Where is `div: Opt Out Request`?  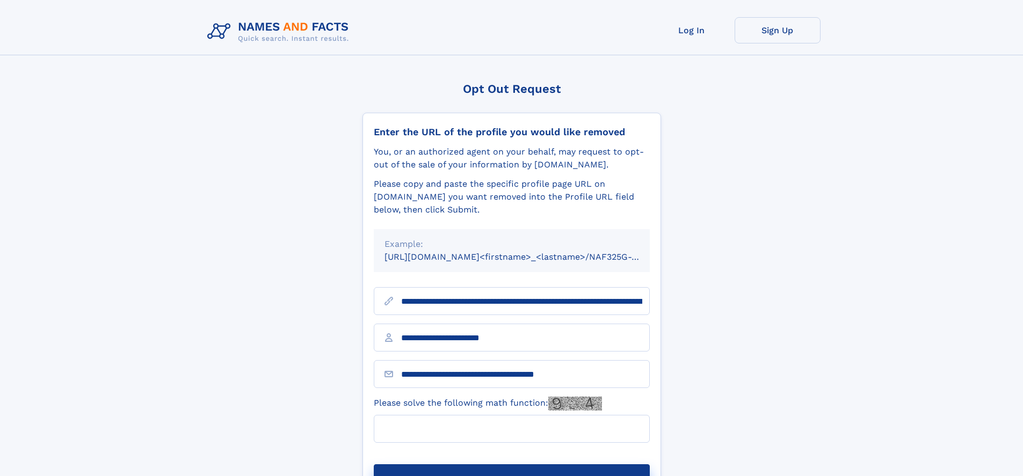 div: Opt Out Request is located at coordinates (512, 89).